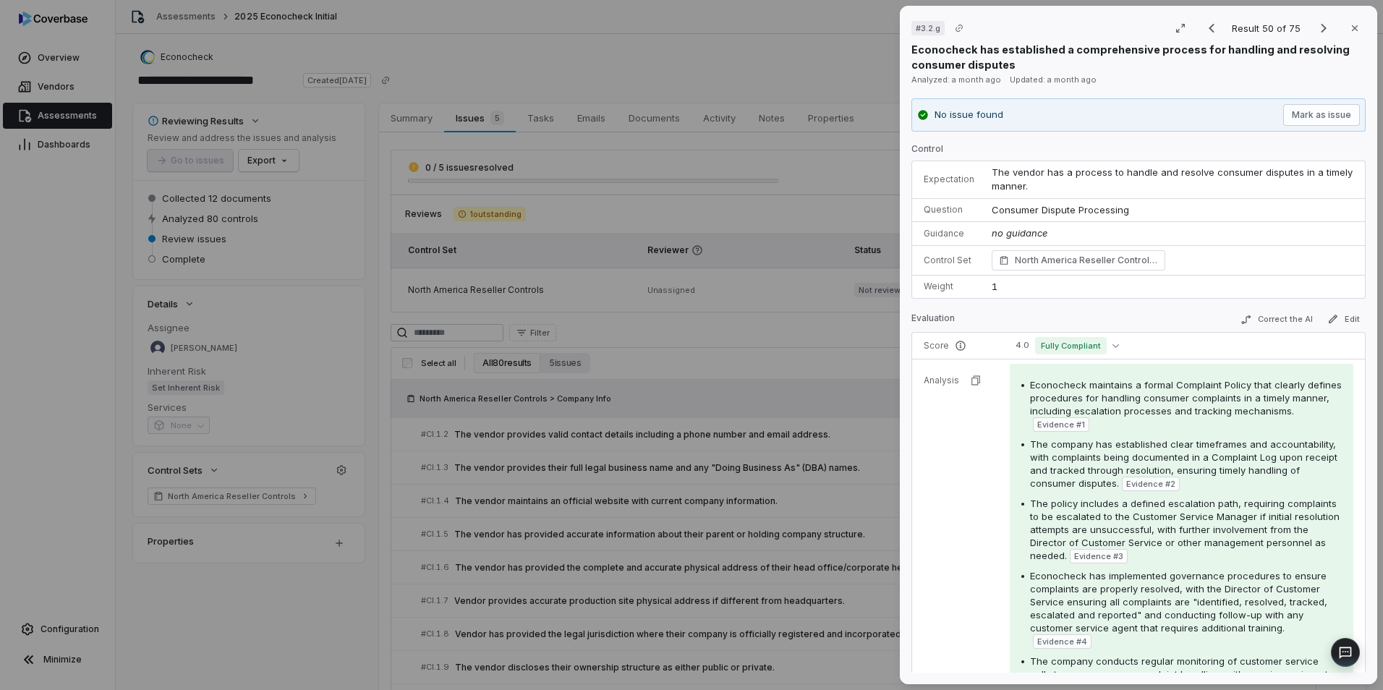 This screenshot has height=690, width=1383. I want to click on span: The company has established clear timeframes and accountability, with complaints being documented..., so click(1183, 464).